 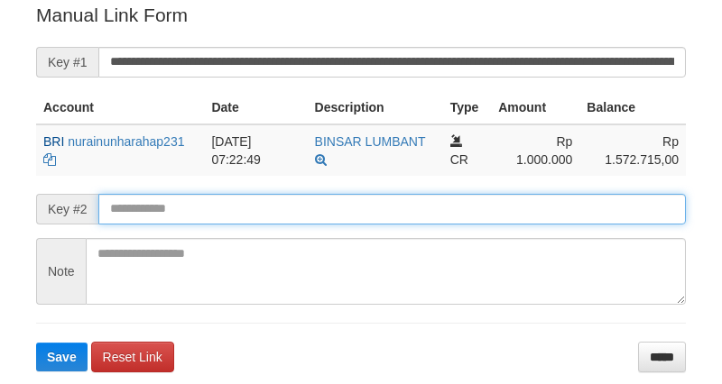 I want to click on span: Note, so click(x=60, y=271).